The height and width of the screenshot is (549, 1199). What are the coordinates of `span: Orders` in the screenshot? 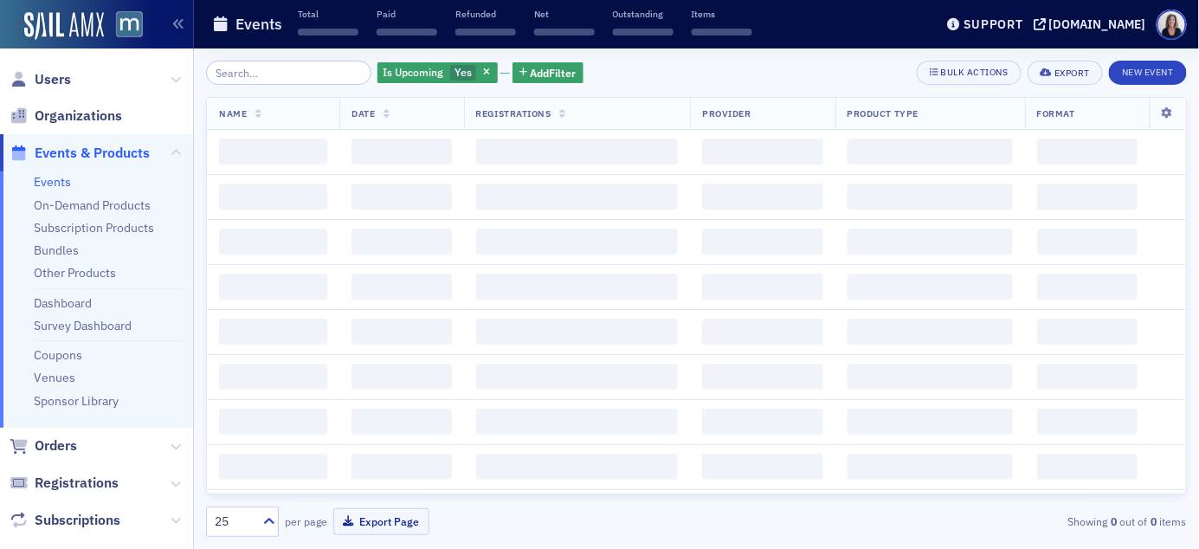 It's located at (55, 446).